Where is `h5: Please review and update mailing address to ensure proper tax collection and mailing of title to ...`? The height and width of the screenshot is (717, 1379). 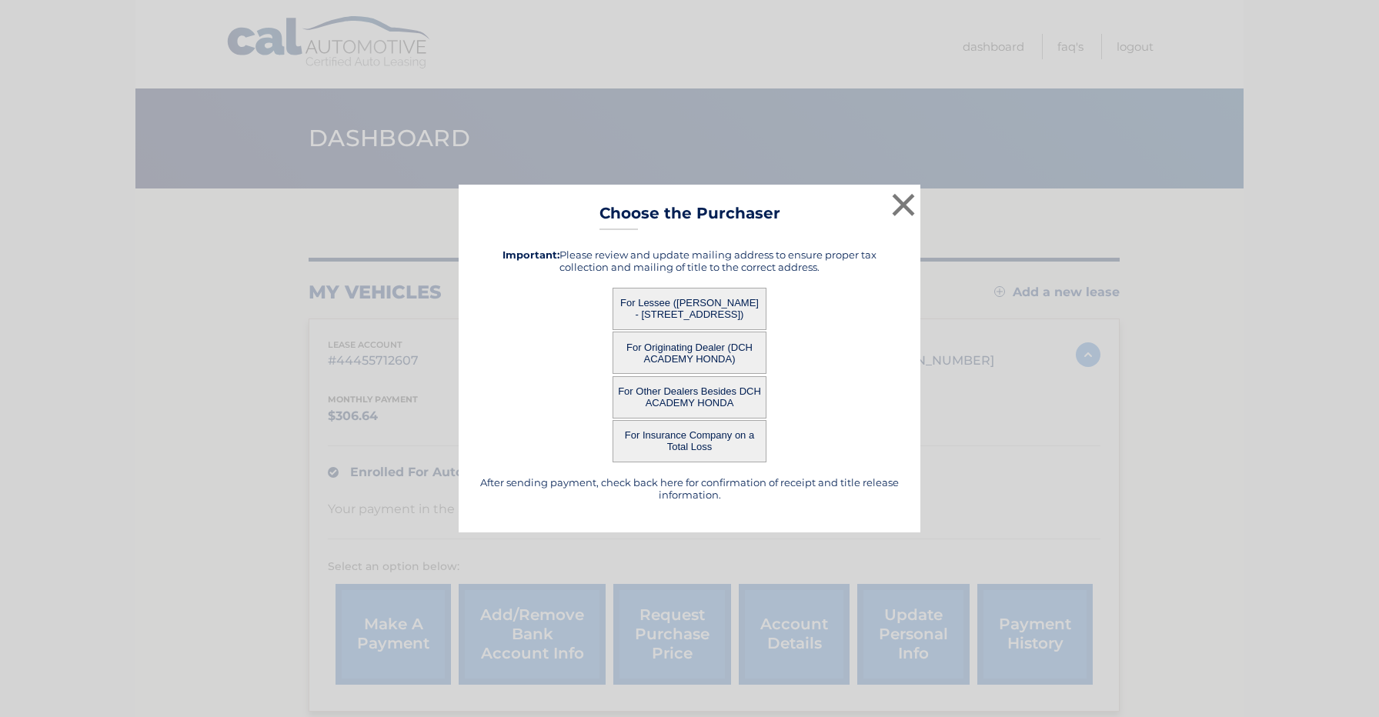
h5: Please review and update mailing address to ensure proper tax collection and mailing of title to ... is located at coordinates (690, 261).